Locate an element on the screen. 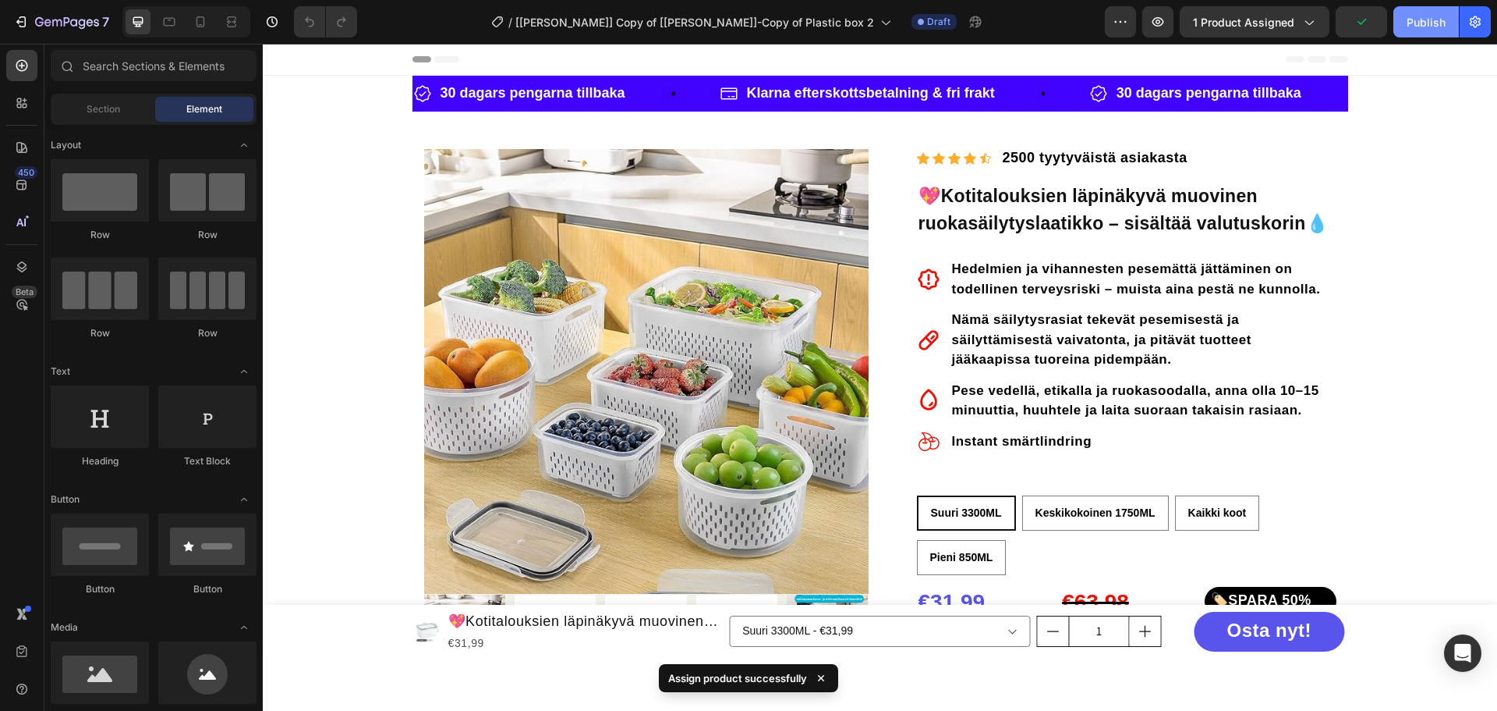  strong: Pese vedellä, etikalla ja ruokasoodalla, anna olla 10–15 minuuttia, huuhtele ja laita suoraan tak... is located at coordinates (873, 356).